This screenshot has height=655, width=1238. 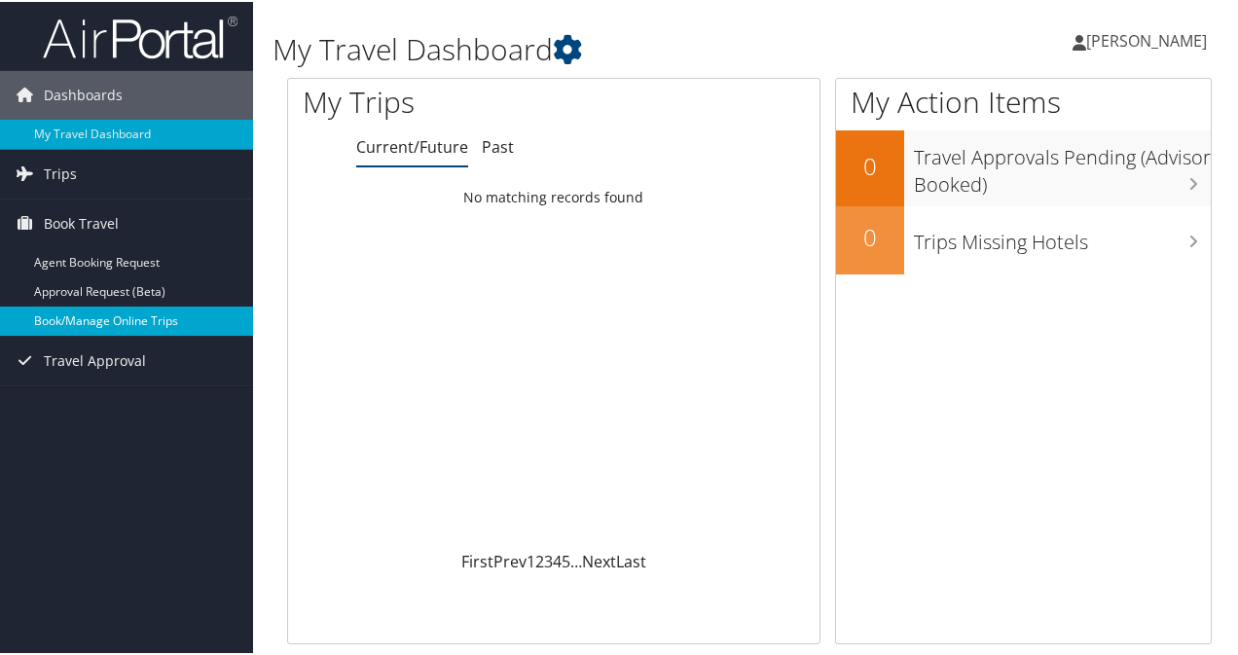 I want to click on a: 4, so click(x=557, y=559).